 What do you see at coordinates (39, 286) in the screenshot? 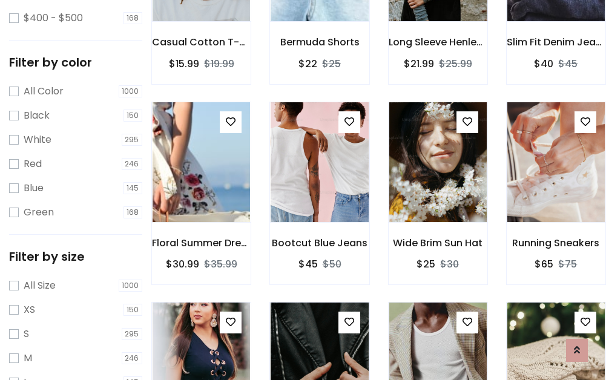
I see `label: All Size` at bounding box center [39, 286].